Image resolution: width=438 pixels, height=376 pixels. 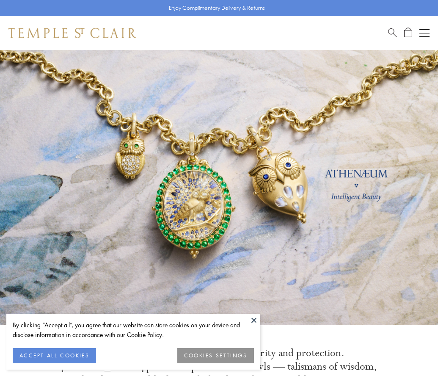 I want to click on button: COOKIES SETTINGS, so click(x=215, y=355).